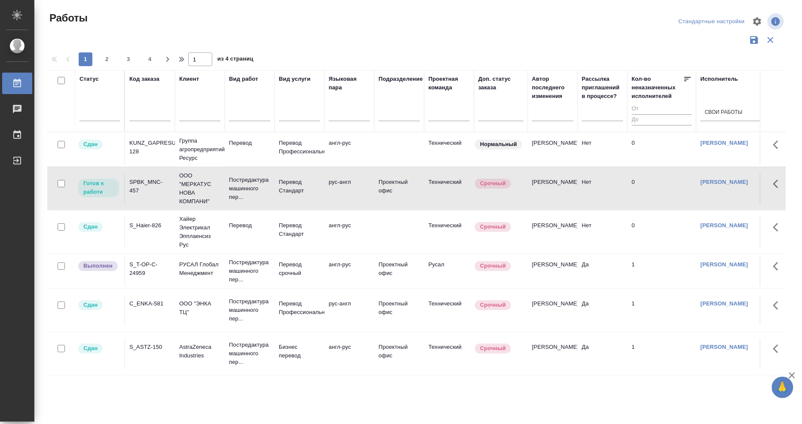 This screenshot has width=802, height=424. What do you see at coordinates (770, 40) in the screenshot?
I see `button: Сбросить фильтры` at bounding box center [770, 40].